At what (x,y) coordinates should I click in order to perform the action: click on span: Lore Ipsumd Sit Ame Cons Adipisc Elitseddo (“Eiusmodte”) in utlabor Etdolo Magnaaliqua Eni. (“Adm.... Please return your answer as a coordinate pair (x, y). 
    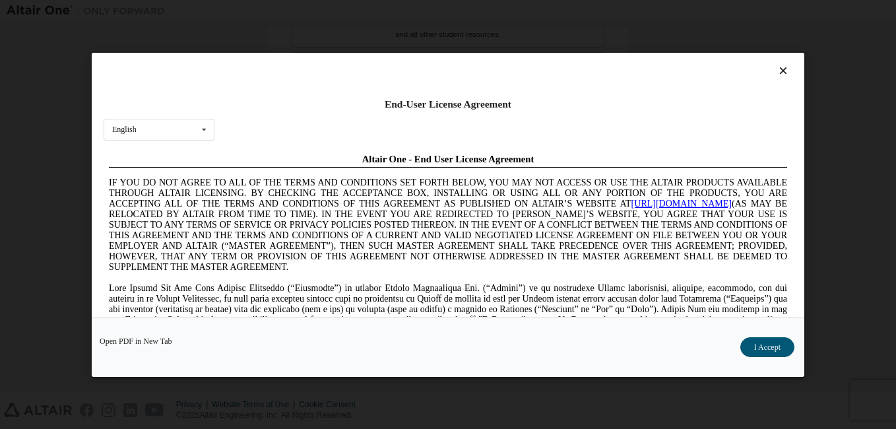
    Looking at the image, I should click on (344, 181).